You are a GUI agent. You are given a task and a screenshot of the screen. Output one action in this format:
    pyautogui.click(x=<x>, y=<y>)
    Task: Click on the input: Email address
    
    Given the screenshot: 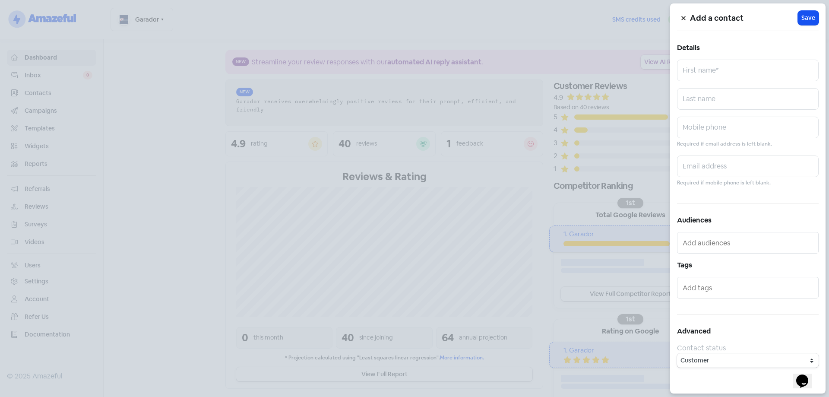 What is the action you would take?
    pyautogui.click(x=748, y=166)
    